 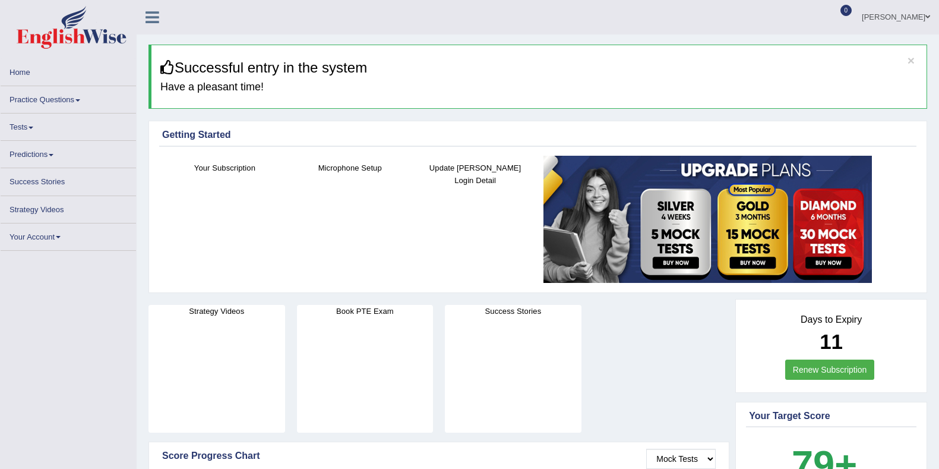 What do you see at coordinates (350, 167) in the screenshot?
I see `h4: Microphone Setup` at bounding box center [350, 167].